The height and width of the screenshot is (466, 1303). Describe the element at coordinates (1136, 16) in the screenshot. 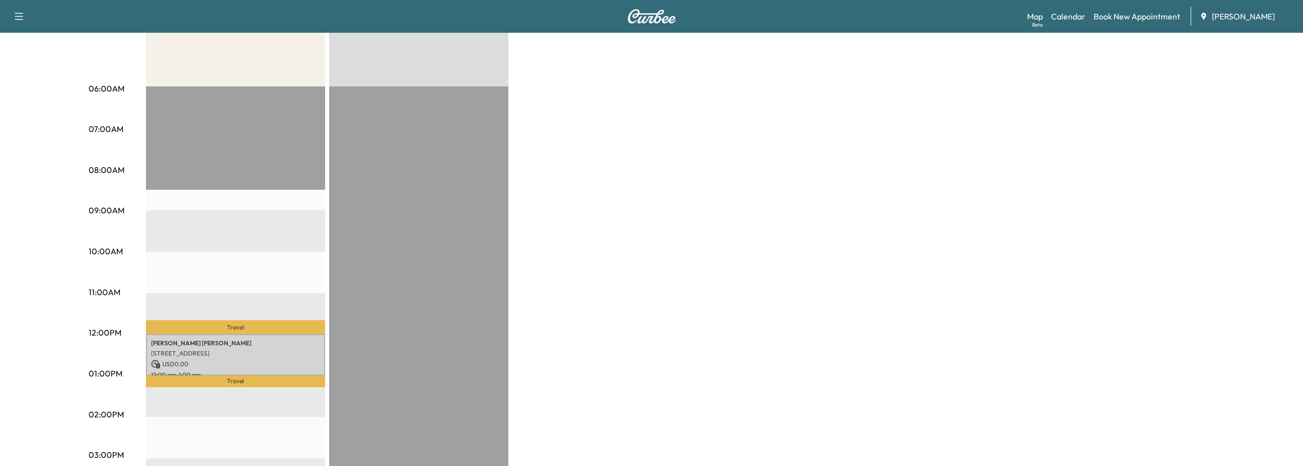

I see `a: Book New Appointment` at that location.